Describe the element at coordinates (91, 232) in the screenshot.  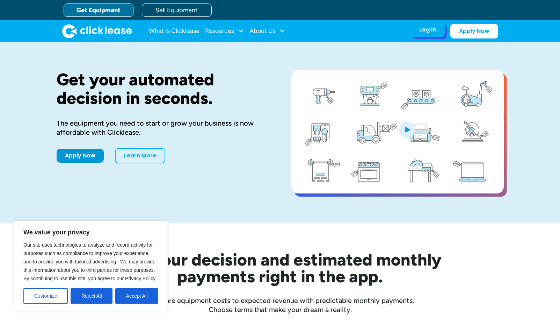
I see `p: We value your privacy` at that location.